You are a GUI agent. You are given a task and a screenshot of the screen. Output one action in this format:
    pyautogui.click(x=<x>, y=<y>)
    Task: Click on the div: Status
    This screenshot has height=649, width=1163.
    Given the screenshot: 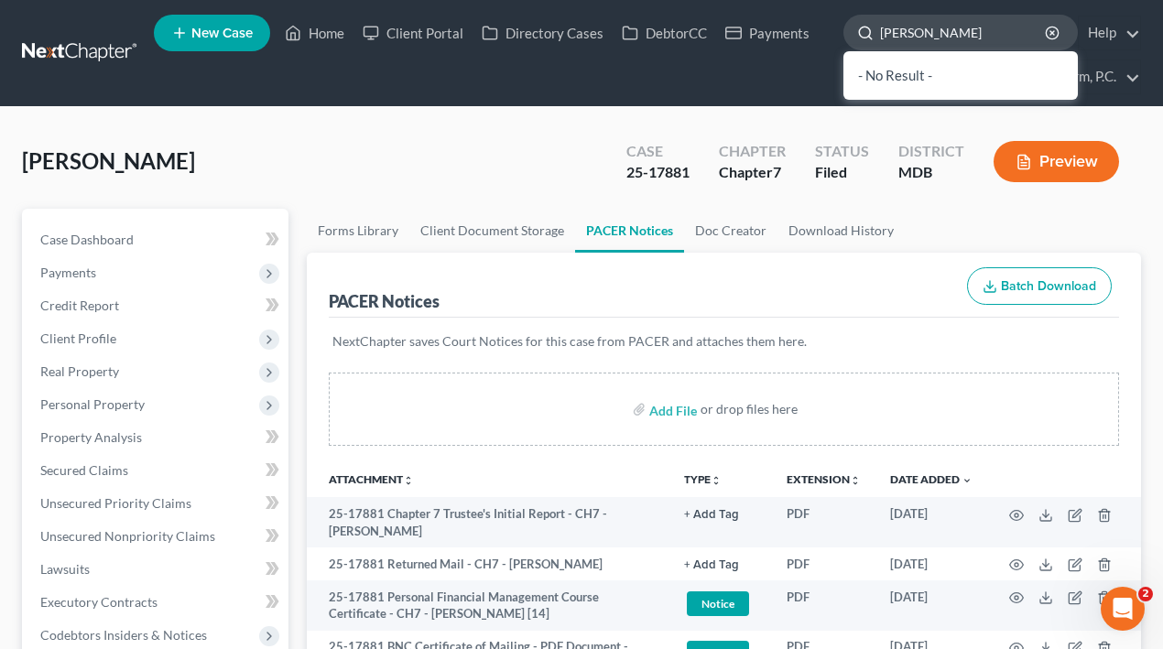 What is the action you would take?
    pyautogui.click(x=842, y=151)
    